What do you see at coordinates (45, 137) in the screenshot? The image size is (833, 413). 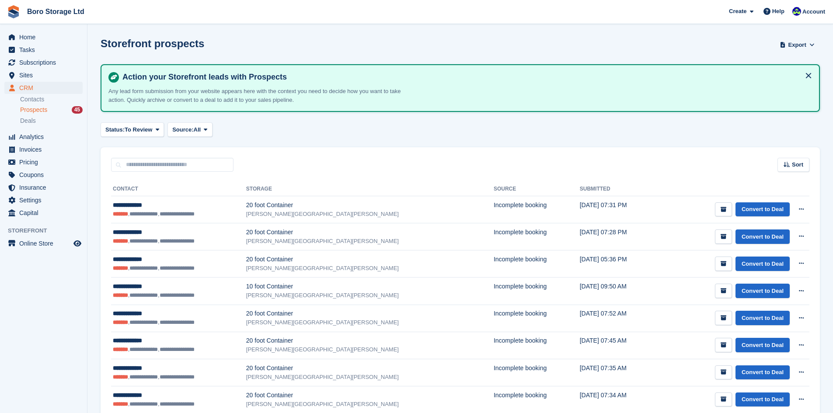 I see `span: Analytics` at bounding box center [45, 137].